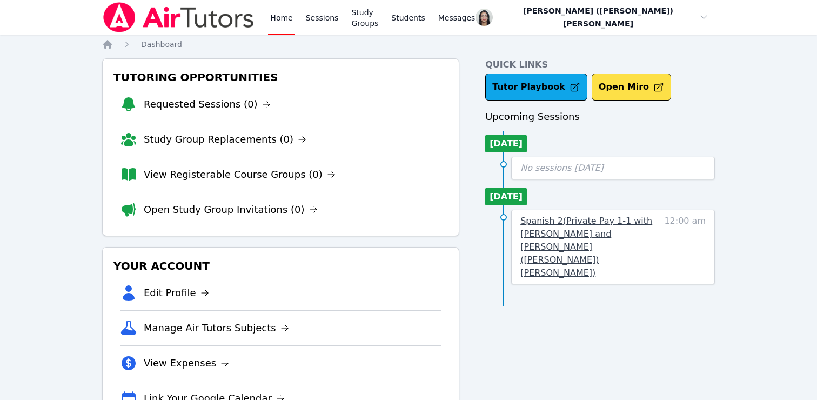 The width and height of the screenshot is (817, 400). What do you see at coordinates (600, 65) in the screenshot?
I see `h4: Quick Links` at bounding box center [600, 65].